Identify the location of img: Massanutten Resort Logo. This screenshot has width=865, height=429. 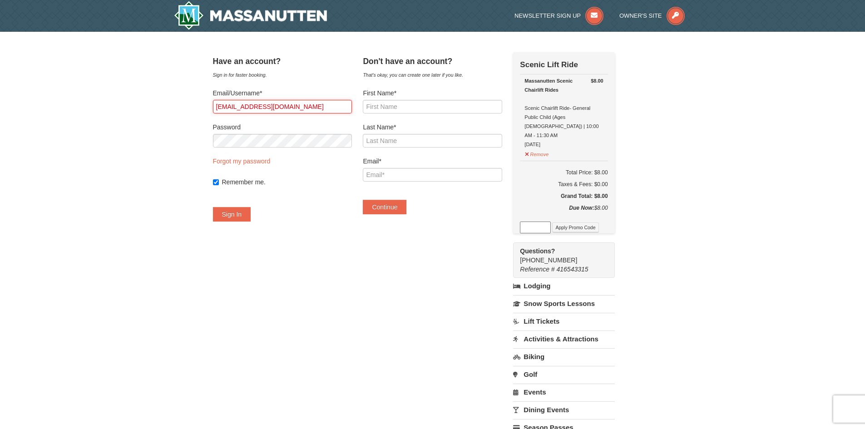
(251, 15).